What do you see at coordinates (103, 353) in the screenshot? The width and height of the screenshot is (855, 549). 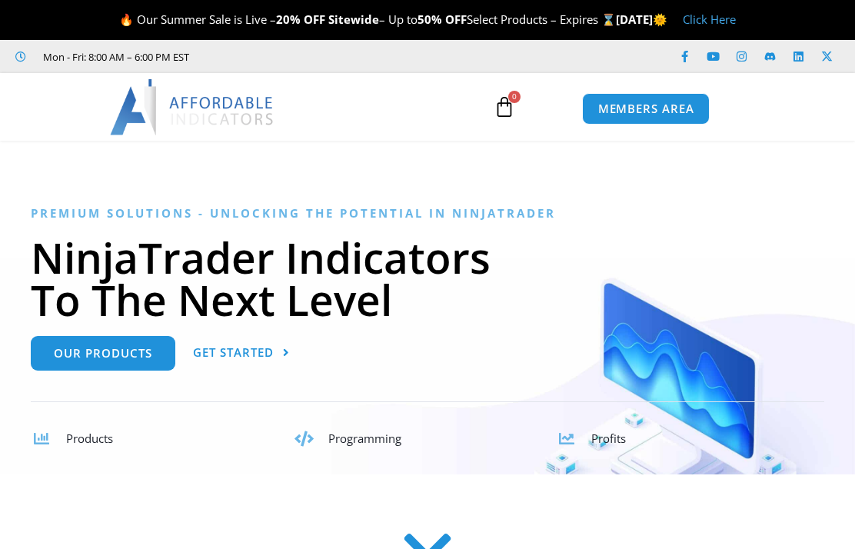 I see `a: Our Products` at bounding box center [103, 353].